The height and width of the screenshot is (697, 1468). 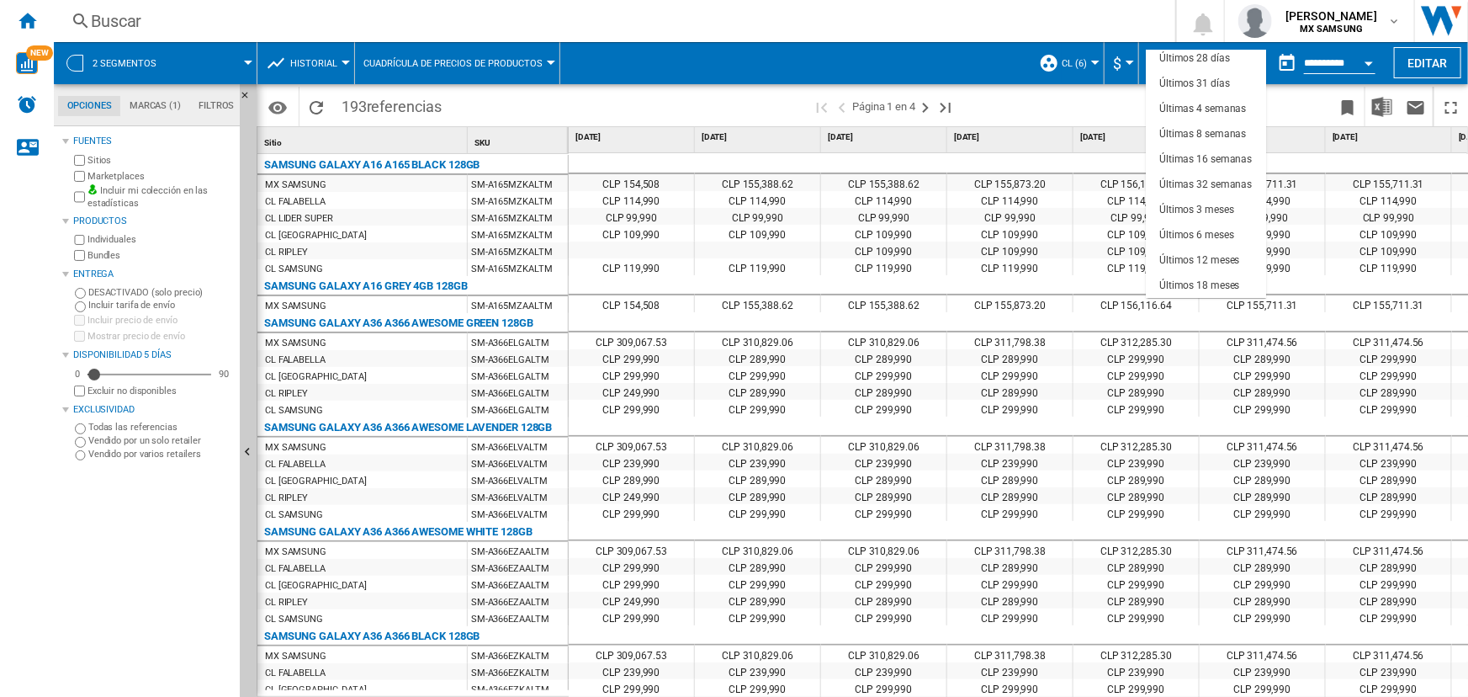 What do you see at coordinates (1199, 285) in the screenshot?
I see `div: Últimos 18 meses` at bounding box center [1199, 285].